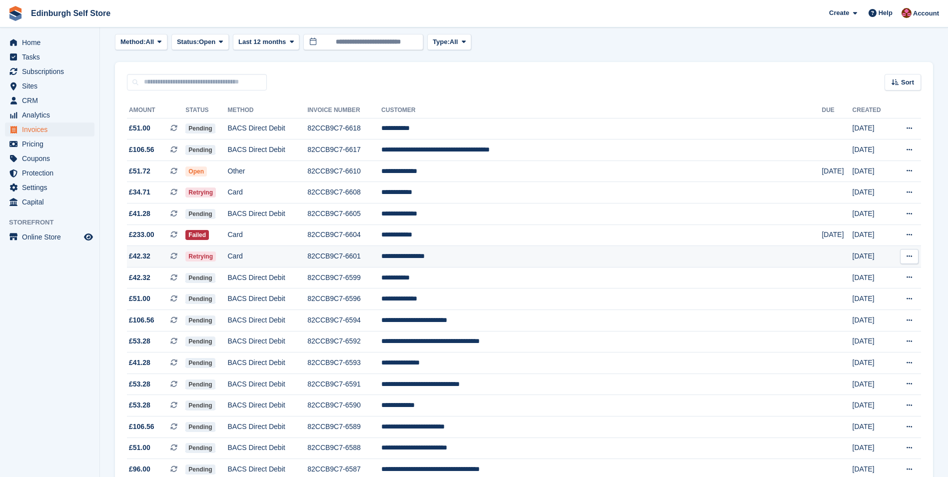 The image size is (948, 477). Describe the element at coordinates (52, 57) in the screenshot. I see `span: Tasks` at that location.